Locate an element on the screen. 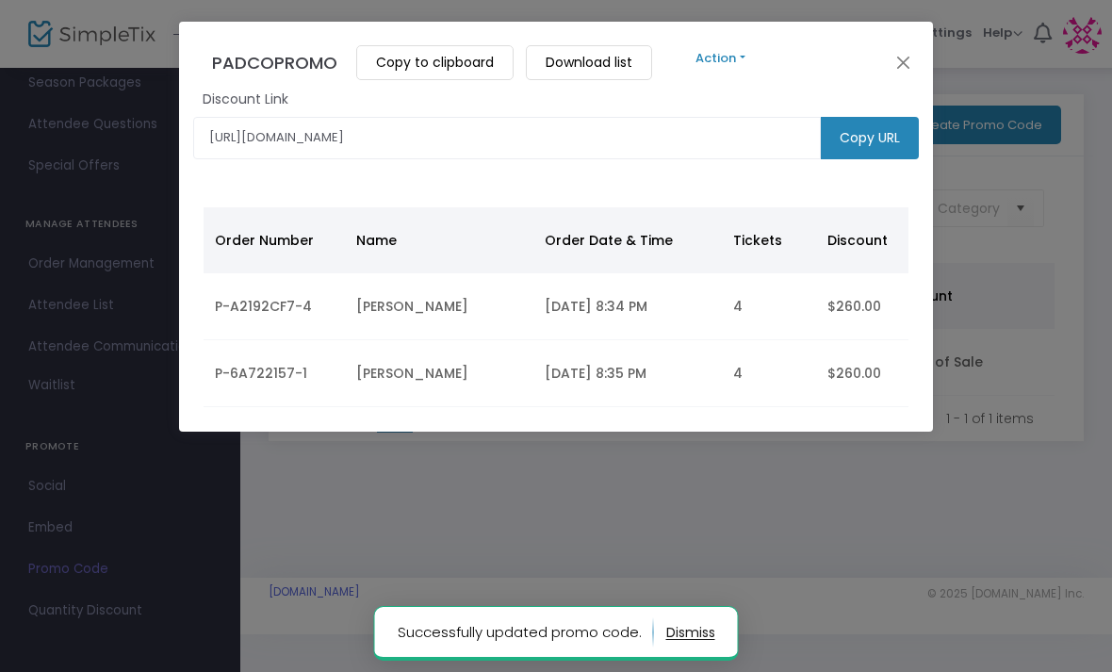  span: Order Date & Time is located at coordinates (609, 240).